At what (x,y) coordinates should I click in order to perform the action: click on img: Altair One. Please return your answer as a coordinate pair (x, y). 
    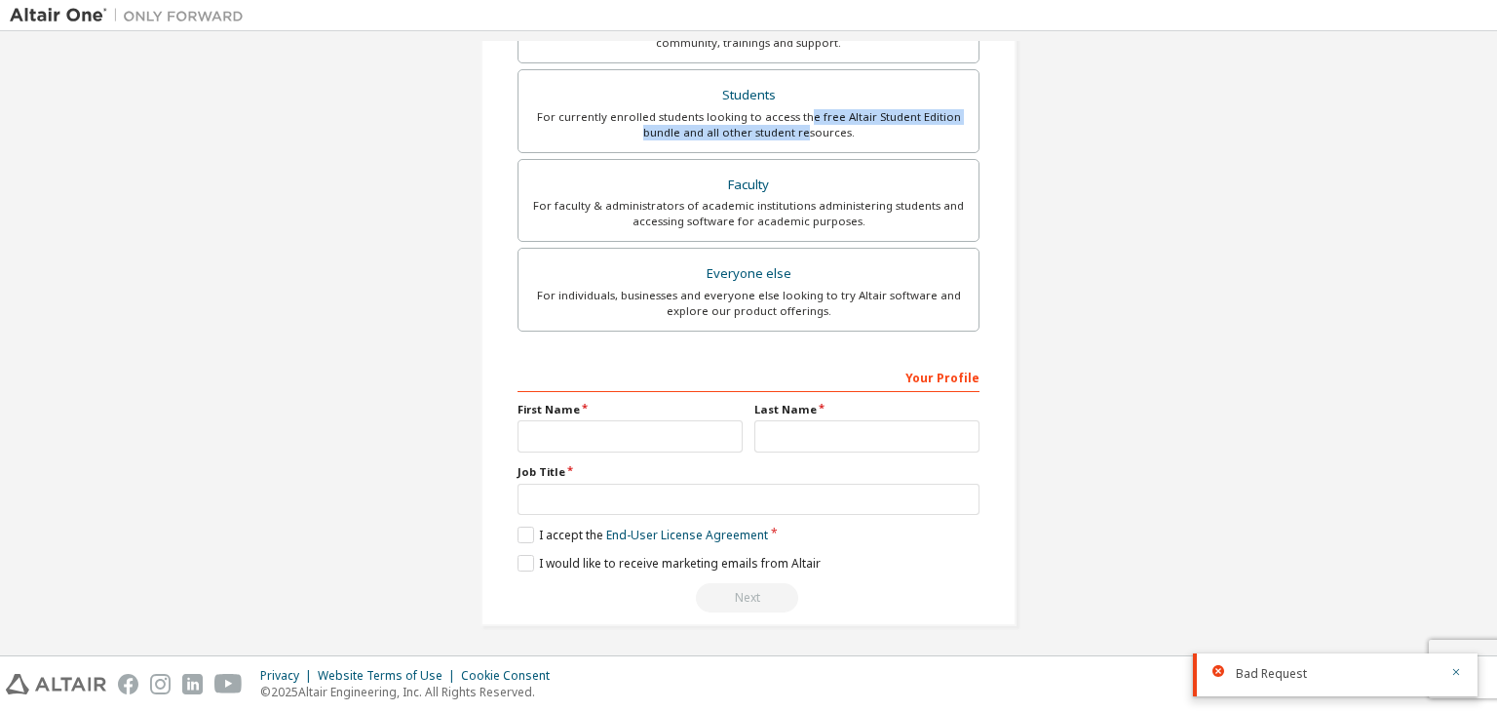
    Looking at the image, I should click on (132, 16).